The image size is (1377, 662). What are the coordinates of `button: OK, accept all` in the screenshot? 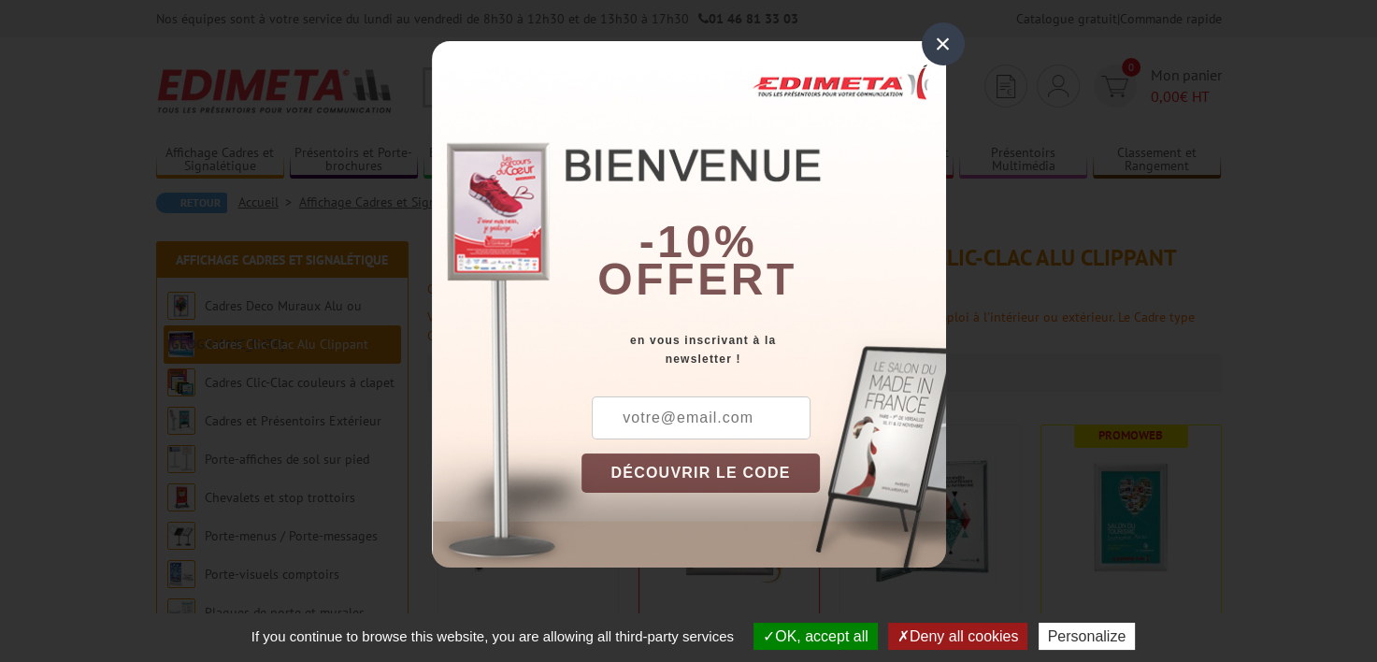 It's located at (815, 636).